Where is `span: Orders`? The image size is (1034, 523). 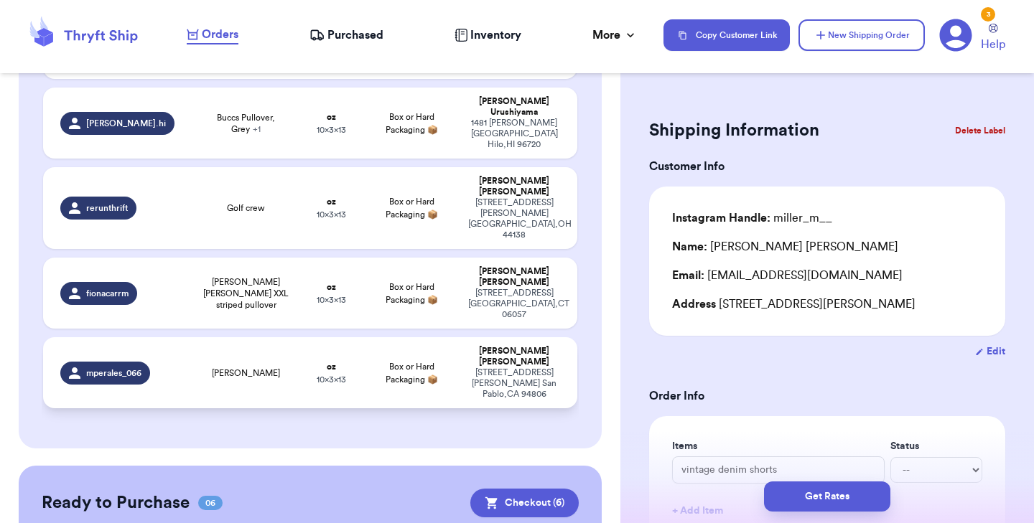
span: Orders is located at coordinates (220, 34).